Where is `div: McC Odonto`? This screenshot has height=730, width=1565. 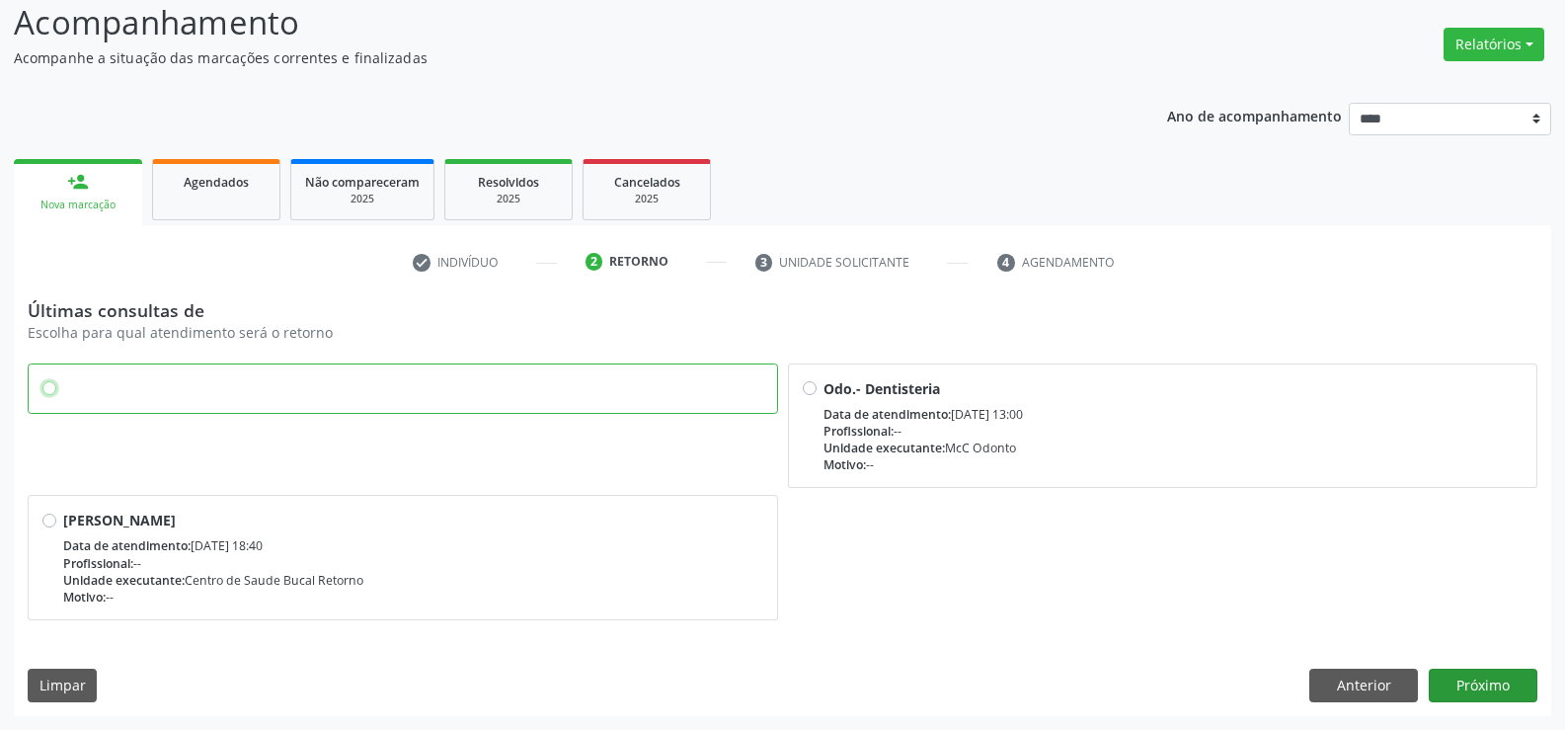
div: McC Odonto is located at coordinates (1173, 447).